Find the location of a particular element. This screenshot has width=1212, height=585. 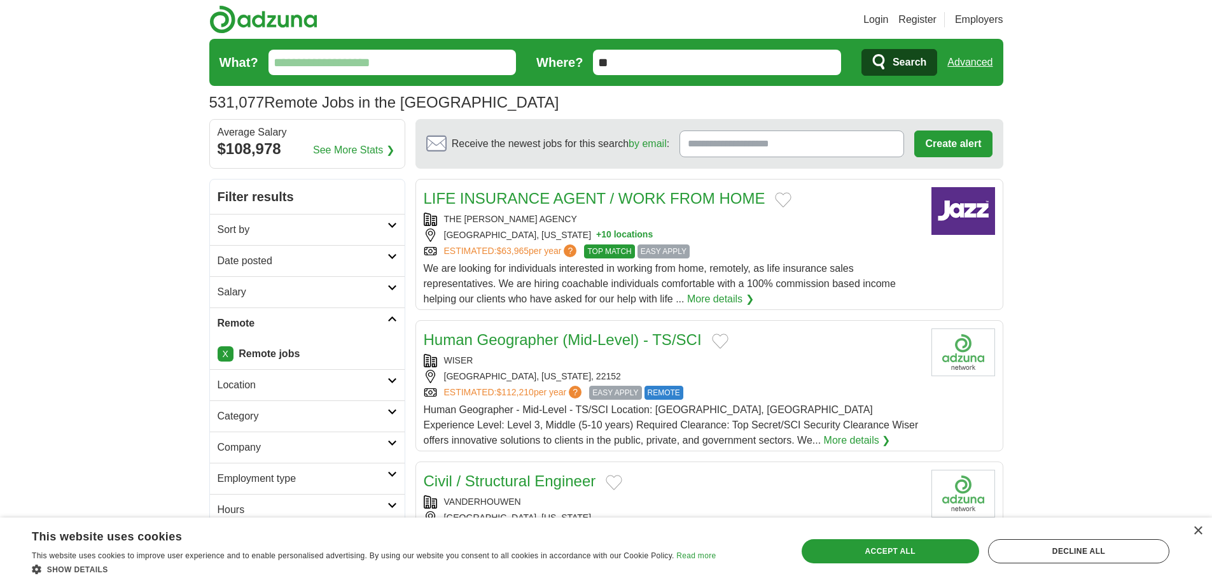

div: $108,978 is located at coordinates (307, 149).